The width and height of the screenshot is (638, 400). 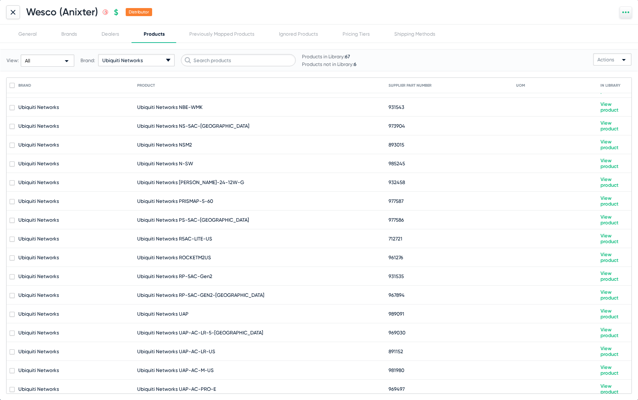 I want to click on span: Actions, so click(x=606, y=59).